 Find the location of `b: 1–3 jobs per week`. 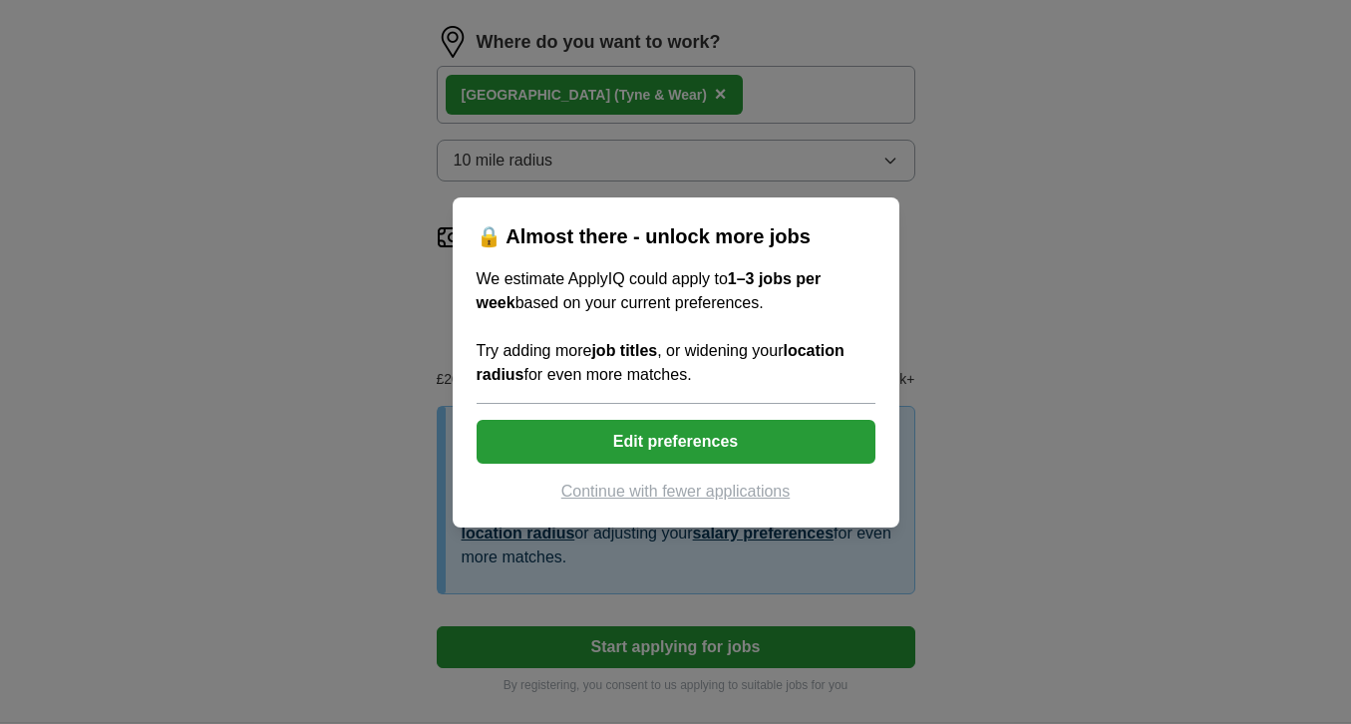

b: 1–3 jobs per week is located at coordinates (649, 290).